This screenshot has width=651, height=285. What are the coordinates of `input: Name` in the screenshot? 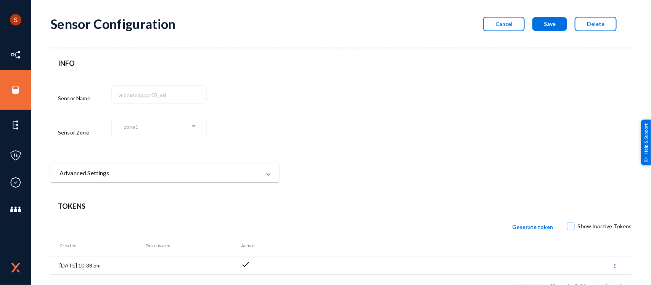 It's located at (161, 95).